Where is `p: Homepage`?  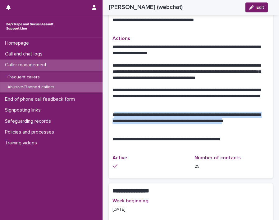
p: Homepage is located at coordinates (18, 43).